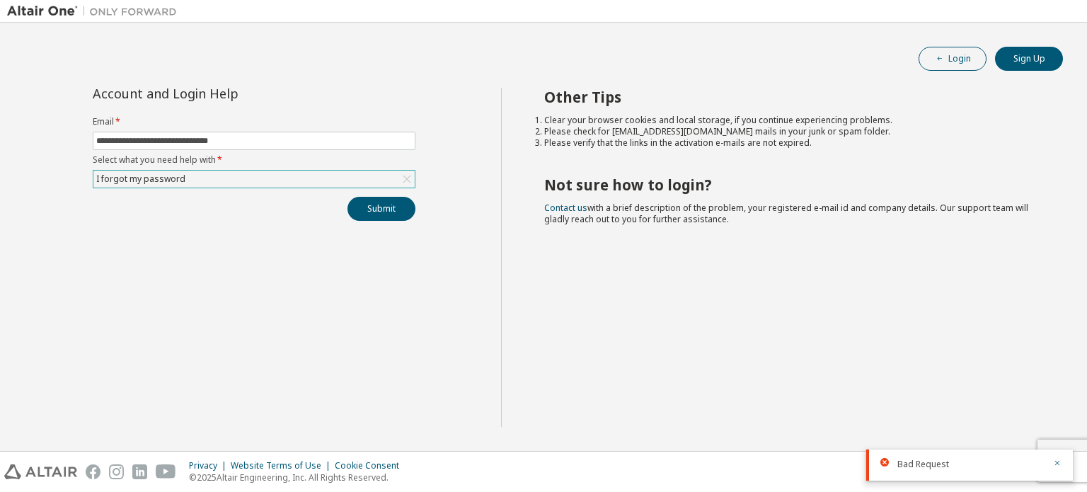 The image size is (1087, 492). What do you see at coordinates (254, 122) in the screenshot?
I see `label: Email` at bounding box center [254, 122].